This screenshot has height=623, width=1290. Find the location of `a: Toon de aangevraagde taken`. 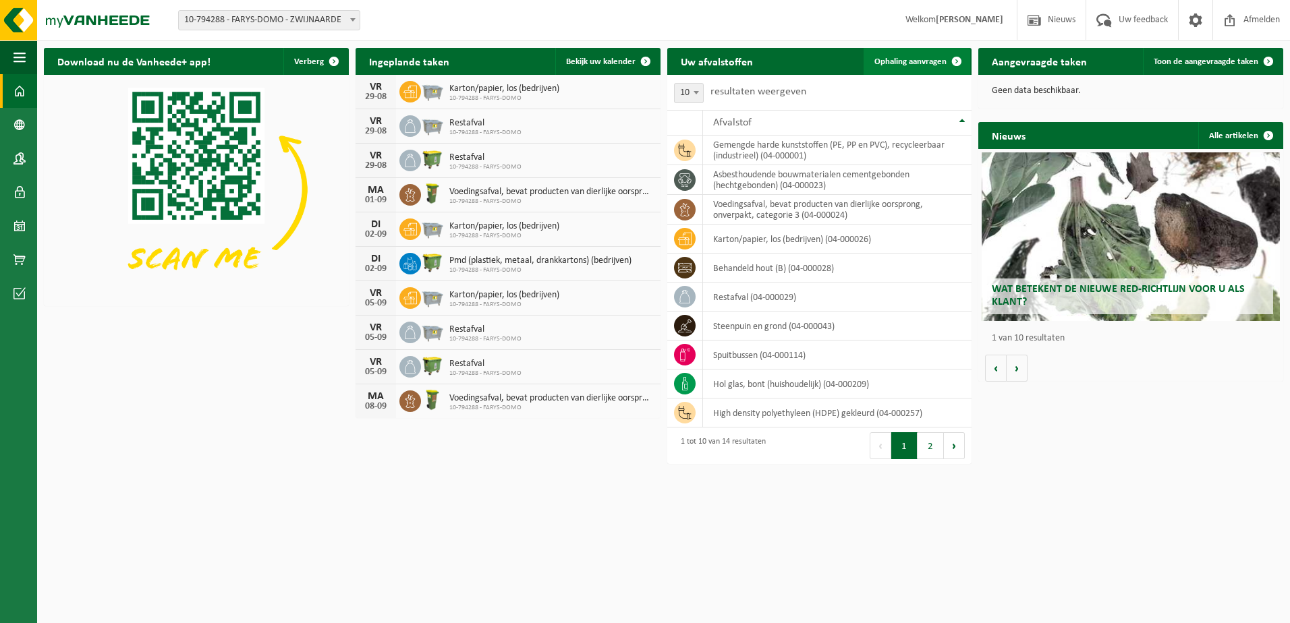

a: Toon de aangevraagde taken is located at coordinates (1213, 61).